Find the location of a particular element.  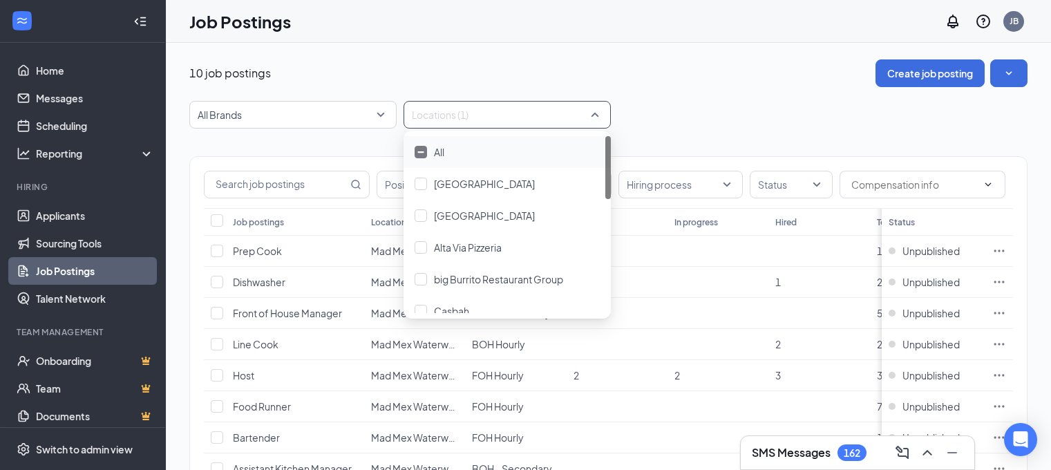

th: In progress is located at coordinates (718, 222).